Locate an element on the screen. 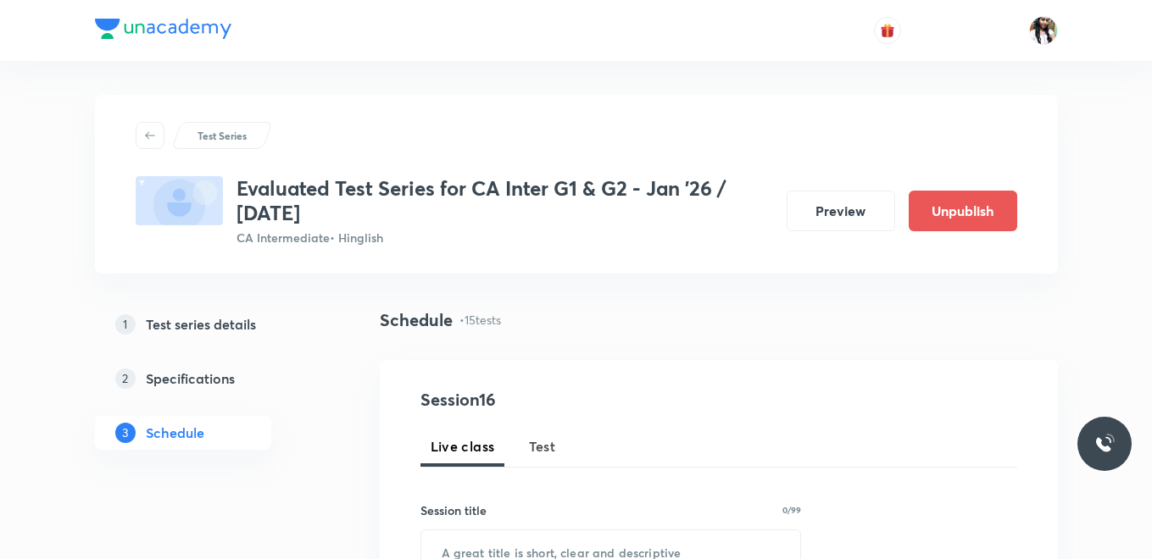  h5: Test series details is located at coordinates (201, 325).